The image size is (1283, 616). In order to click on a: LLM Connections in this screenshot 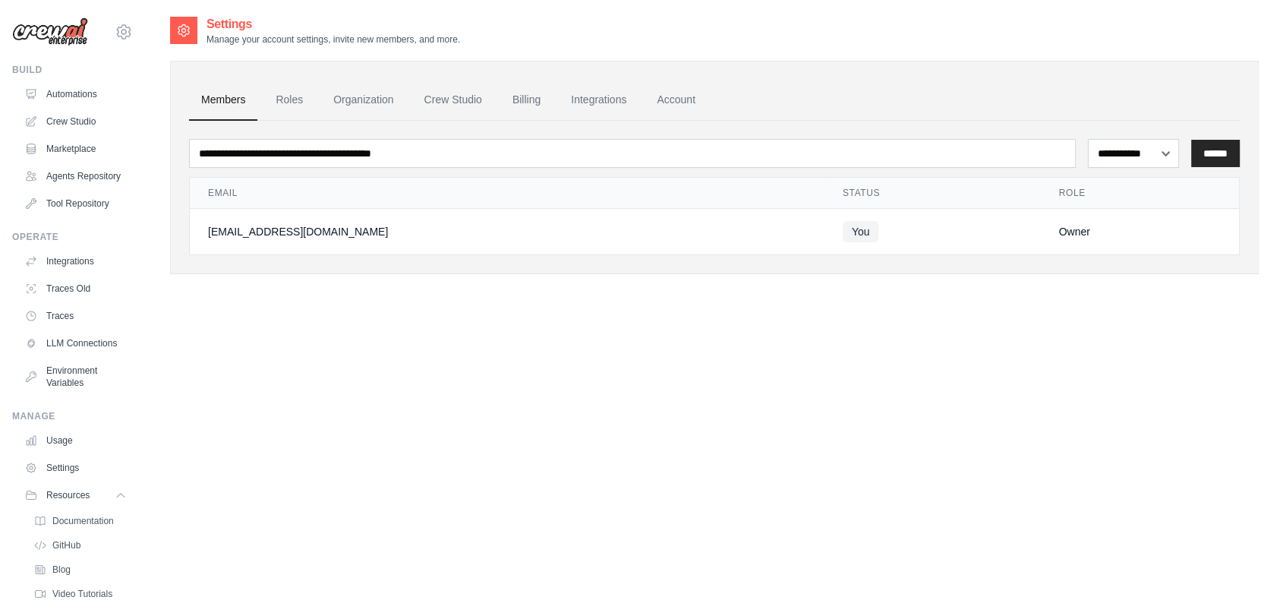, I will do `click(75, 343)`.